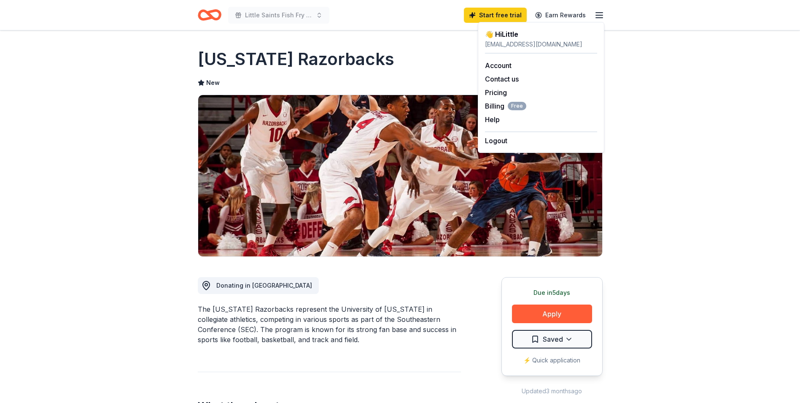  Describe the element at coordinates (492, 119) in the screenshot. I see `button: Help` at that location.